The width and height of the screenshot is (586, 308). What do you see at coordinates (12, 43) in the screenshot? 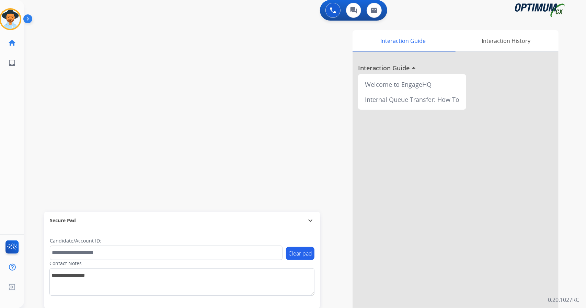
I see `mat-icon: home` at bounding box center [12, 43].